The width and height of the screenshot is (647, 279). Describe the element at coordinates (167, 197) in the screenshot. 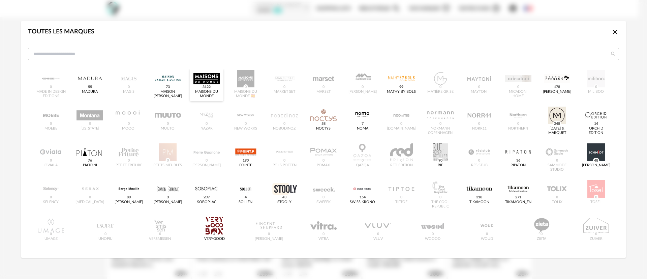

I see `span: 3` at that location.